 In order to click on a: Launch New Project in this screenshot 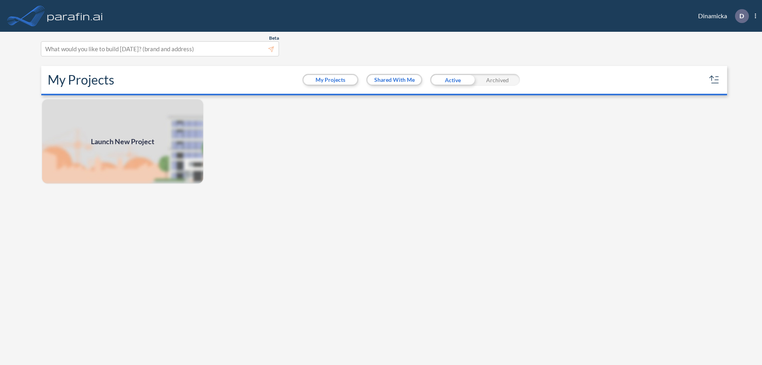, I will do `click(123, 141)`.